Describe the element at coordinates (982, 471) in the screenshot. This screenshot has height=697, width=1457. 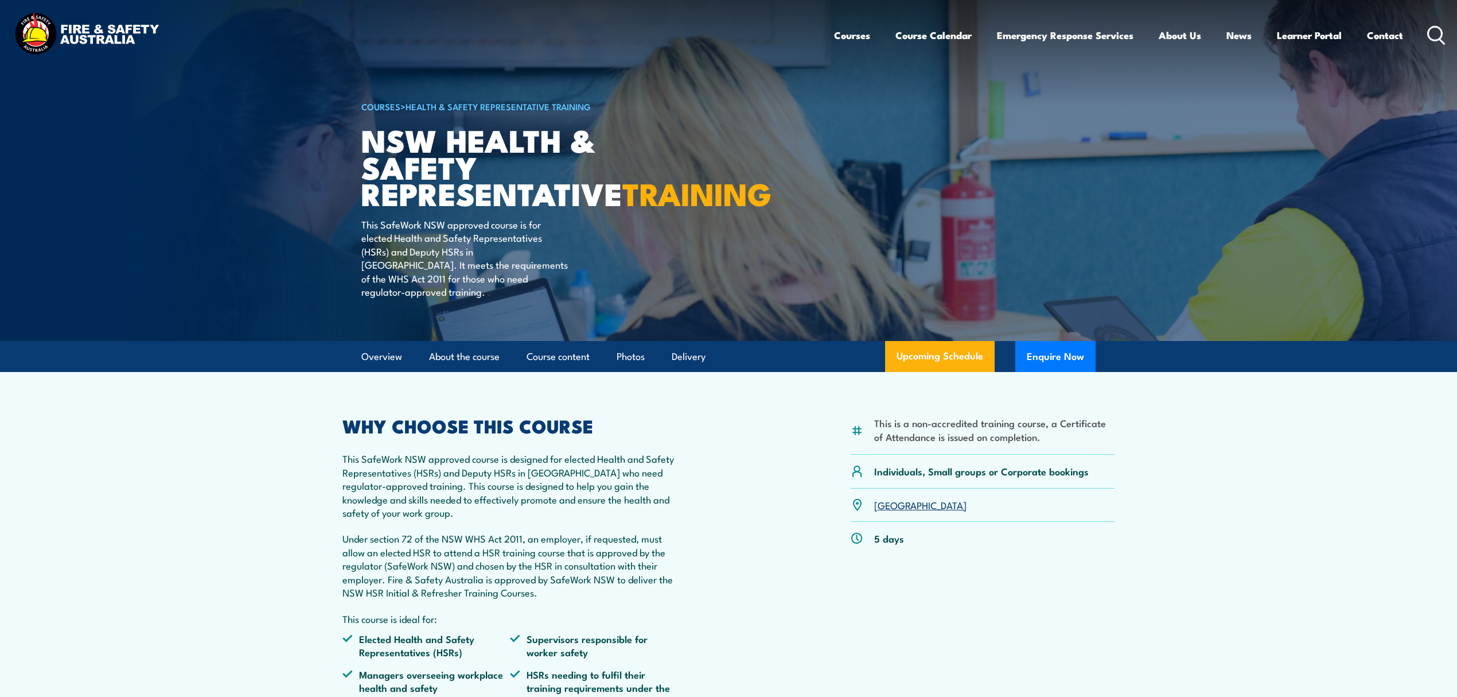
I see `p: Individuals, Small groups or Corporate bookings` at that location.